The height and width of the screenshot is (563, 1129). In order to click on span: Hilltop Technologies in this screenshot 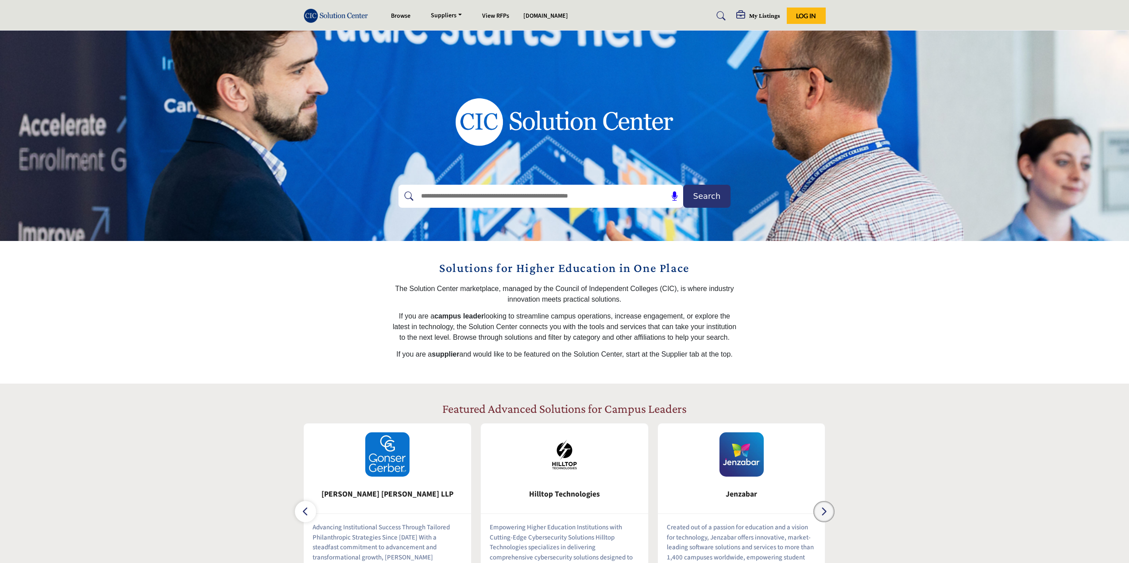, I will do `click(565, 494)`.